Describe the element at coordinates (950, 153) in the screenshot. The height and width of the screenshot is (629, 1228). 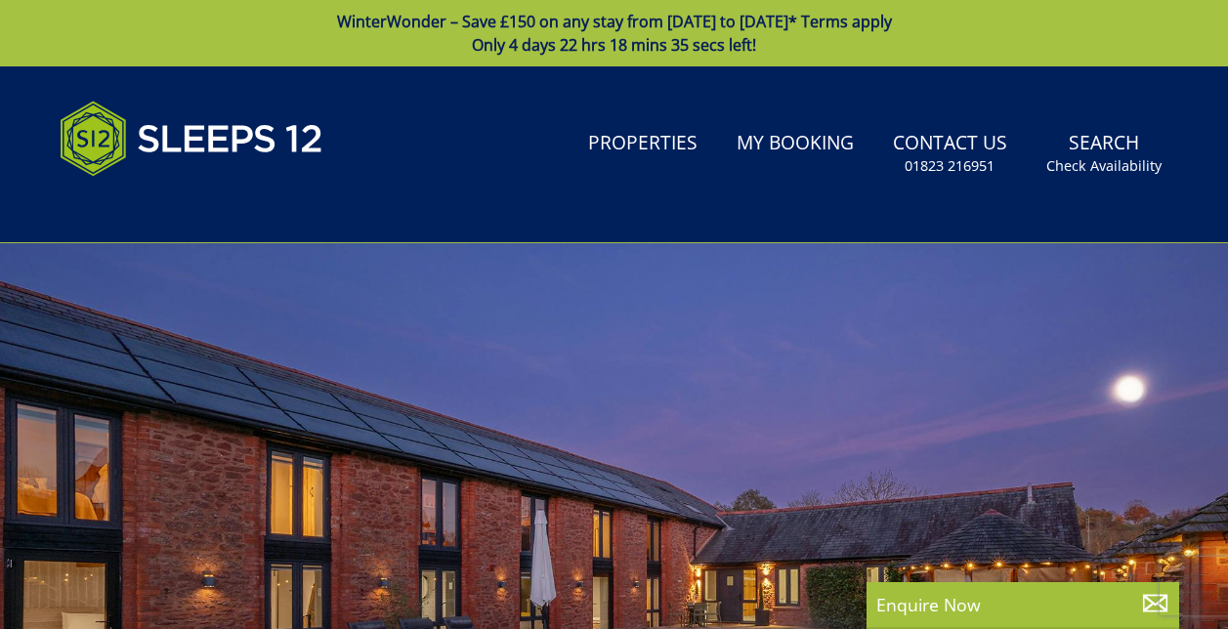
I see `a: Contact Us01823 216951` at that location.